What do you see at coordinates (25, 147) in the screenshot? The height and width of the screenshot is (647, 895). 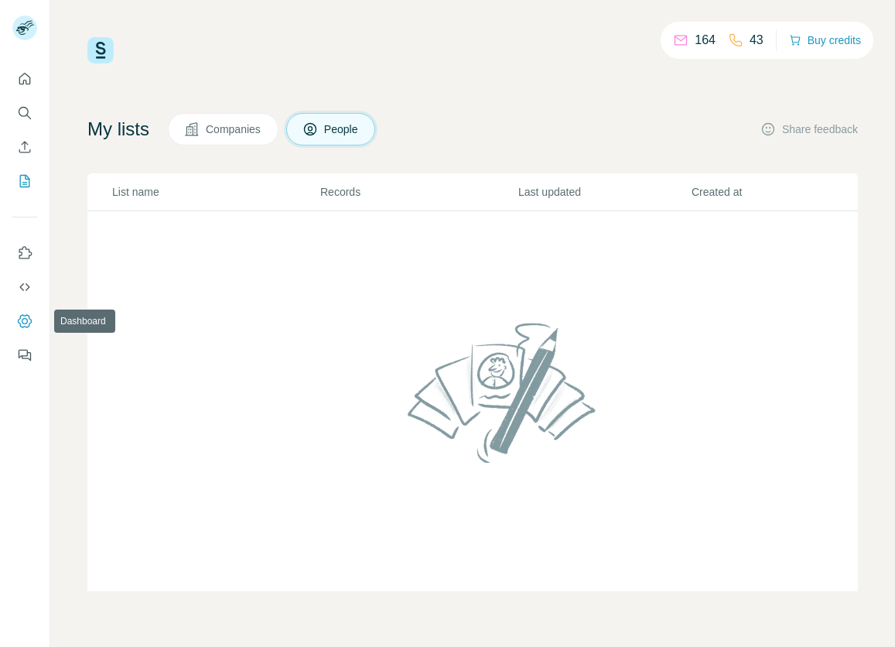 I see `button: Enrich CSV` at bounding box center [25, 147].